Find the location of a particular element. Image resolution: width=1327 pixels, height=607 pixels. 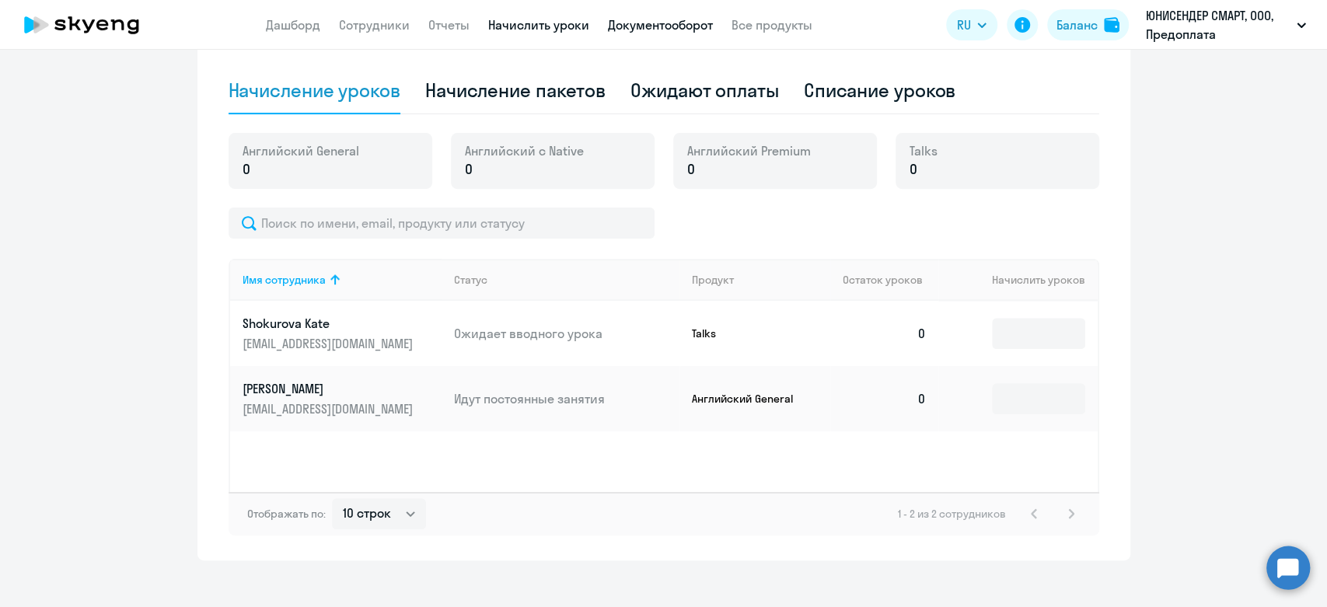

img: balance is located at coordinates (1112, 25).